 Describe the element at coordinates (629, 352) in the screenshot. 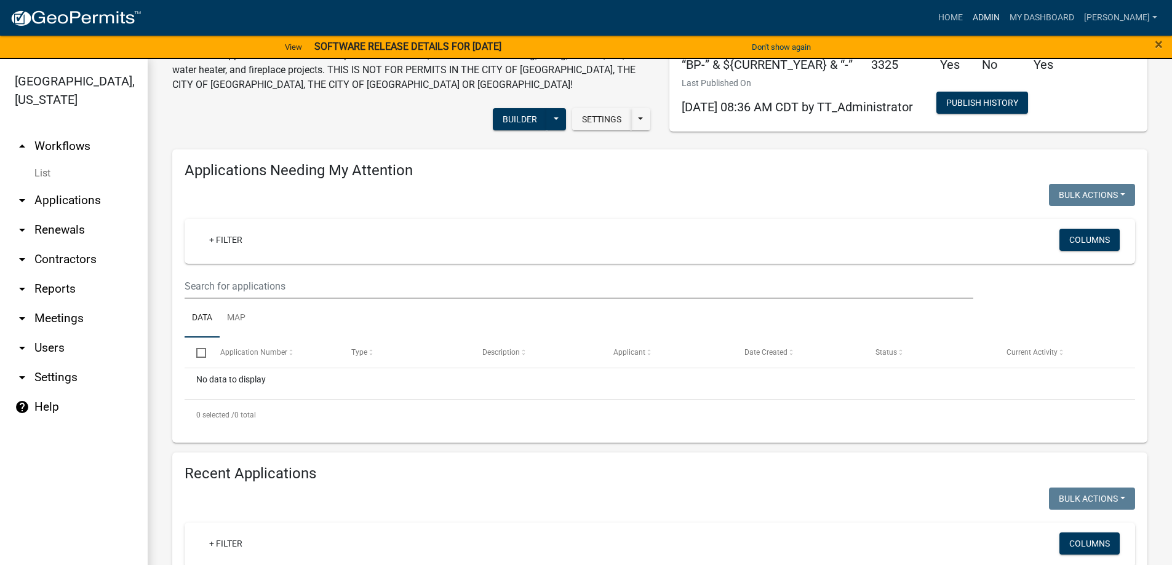

I see `span: Applicant` at that location.